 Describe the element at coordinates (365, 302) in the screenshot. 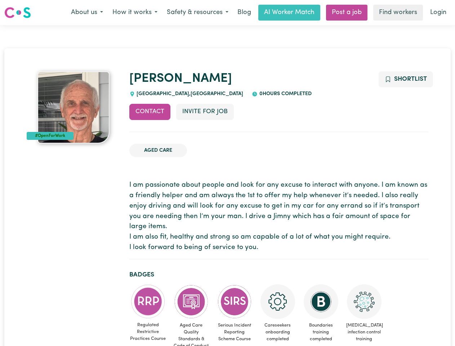

I see `img: CS Academy: COVID-19 Infection Control Training course completed` at that location.